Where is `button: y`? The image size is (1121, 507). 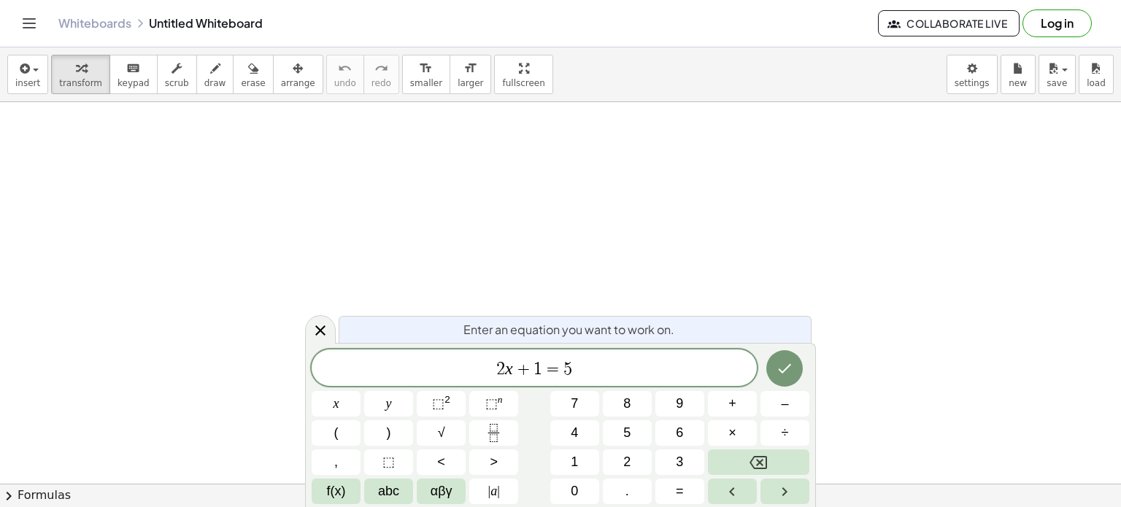
button: y is located at coordinates (388, 404).